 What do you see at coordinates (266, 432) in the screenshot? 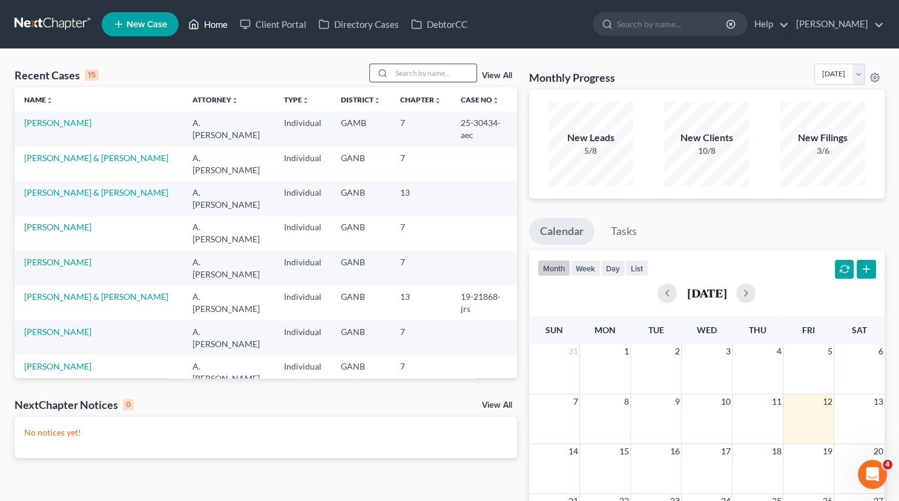
I see `p: No notices yet!` at bounding box center [266, 432].